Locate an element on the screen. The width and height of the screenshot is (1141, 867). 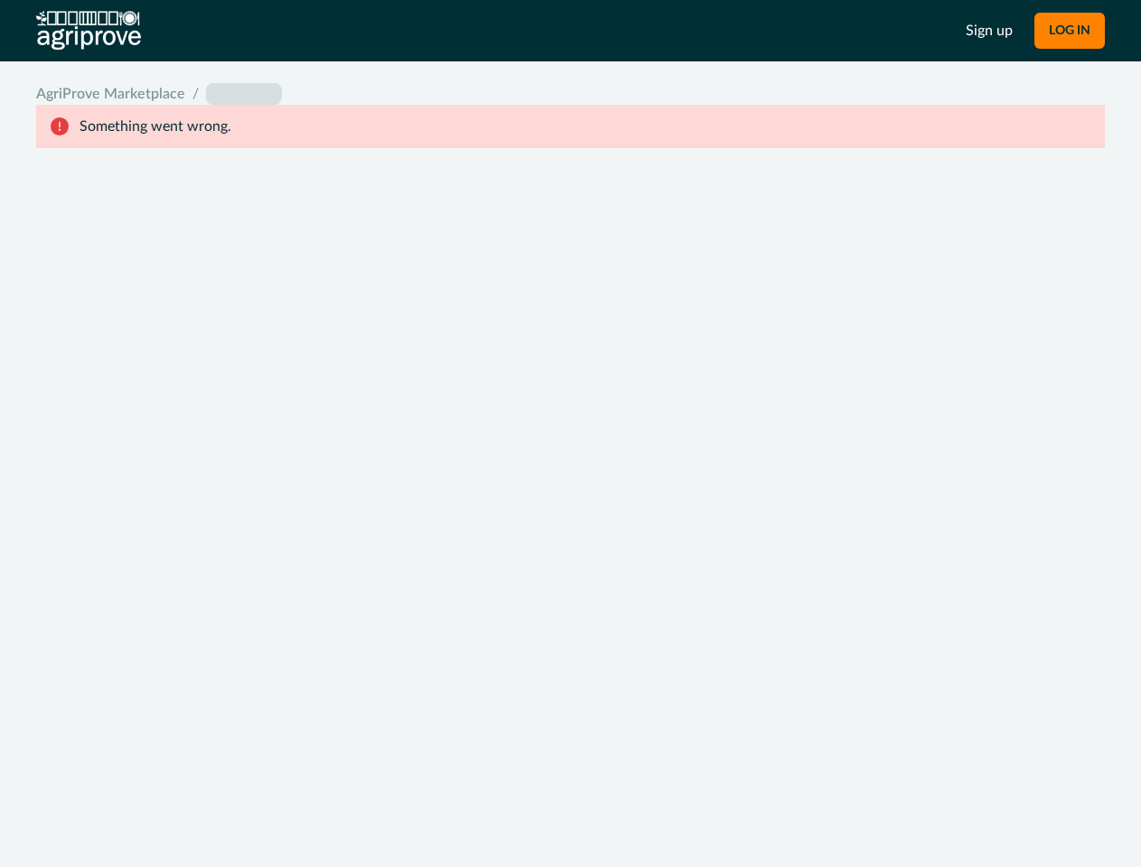
div: Something went wrong. is located at coordinates (570, 126).